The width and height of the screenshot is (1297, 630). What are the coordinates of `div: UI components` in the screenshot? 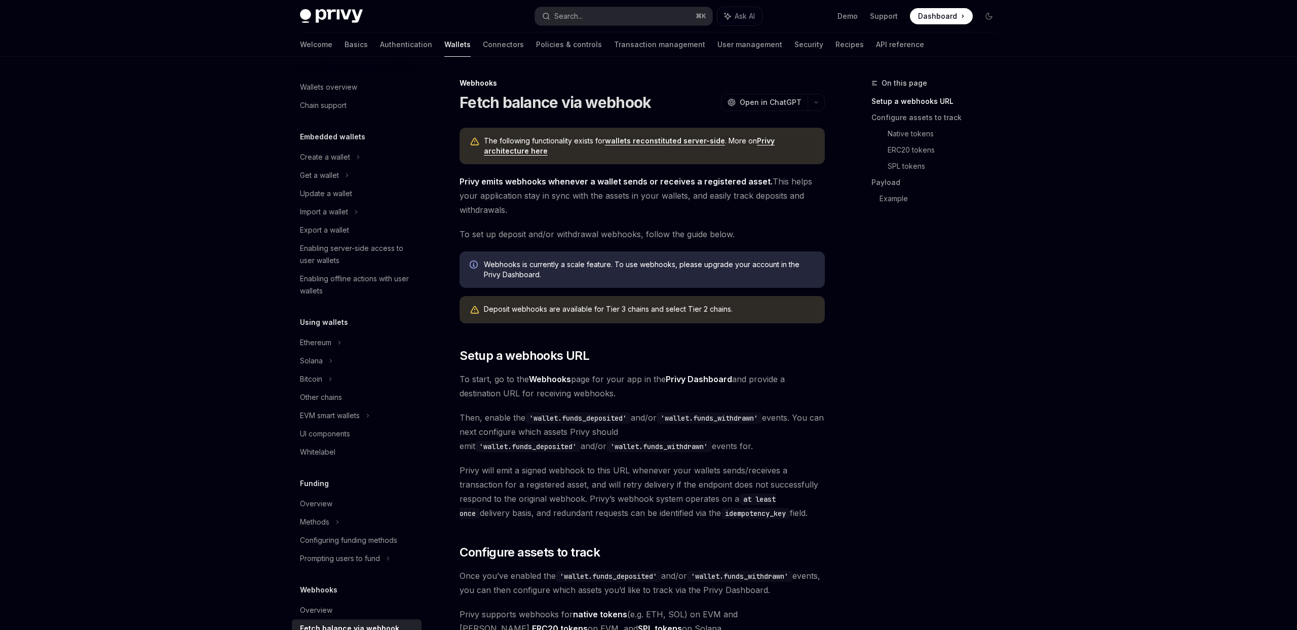 It's located at (325, 434).